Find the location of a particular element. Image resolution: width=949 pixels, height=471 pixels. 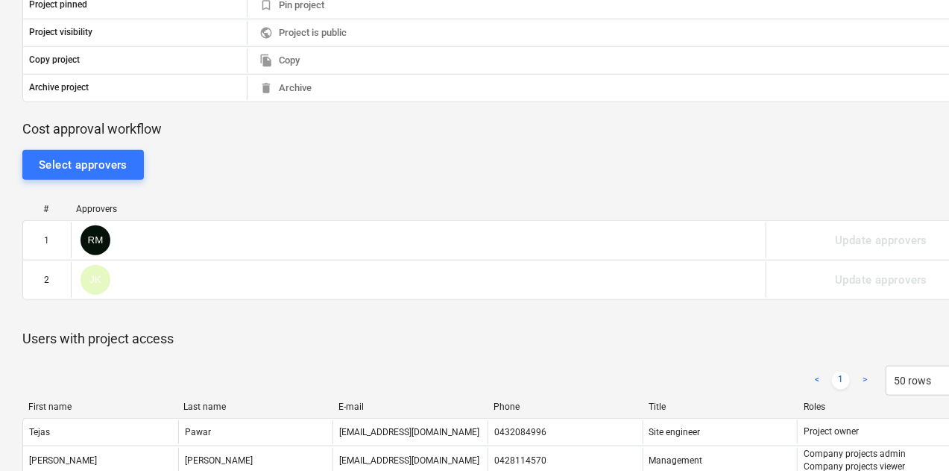

div: John Keane is located at coordinates (95, 280).